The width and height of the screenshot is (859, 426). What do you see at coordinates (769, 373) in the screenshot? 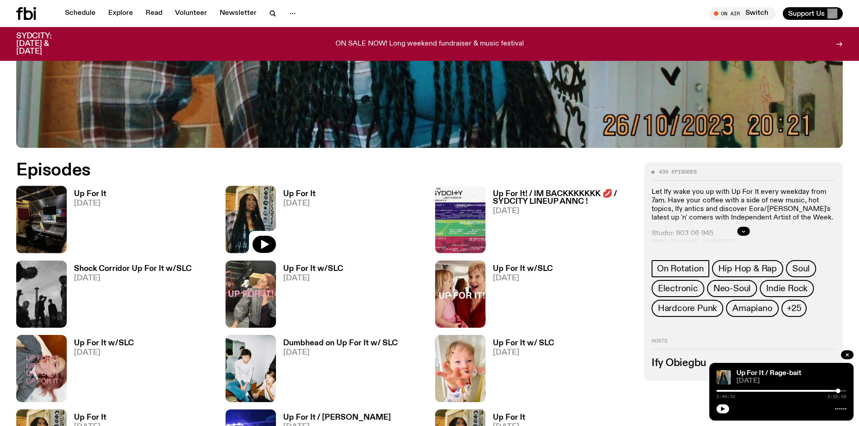
I see `a: Up For It / Rage-bait` at bounding box center [769, 373].